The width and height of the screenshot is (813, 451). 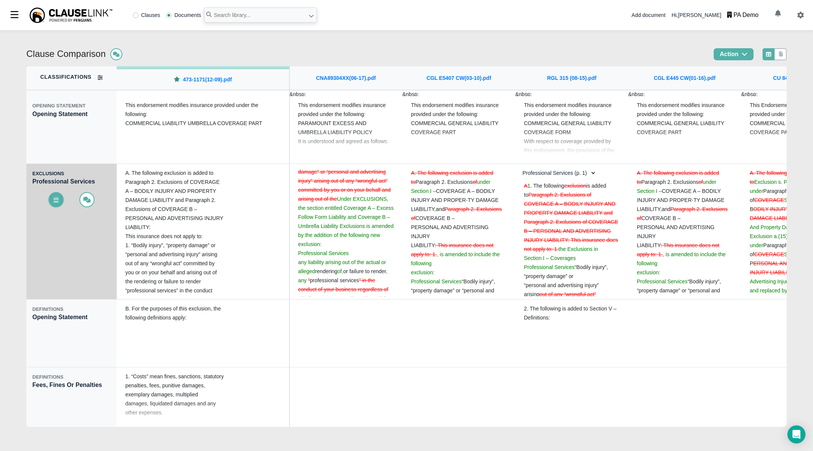 What do you see at coordinates (365, 271) in the screenshot?
I see `span: or failure to render` at bounding box center [365, 271].